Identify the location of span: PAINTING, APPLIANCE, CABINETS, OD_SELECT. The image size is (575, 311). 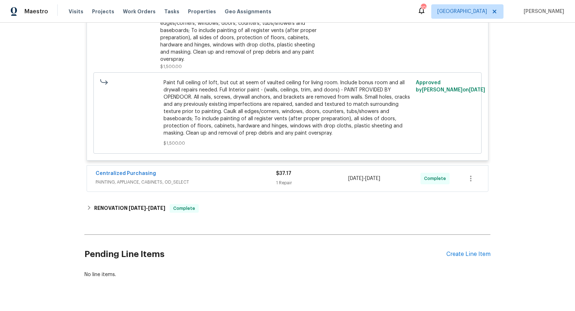
(186, 182).